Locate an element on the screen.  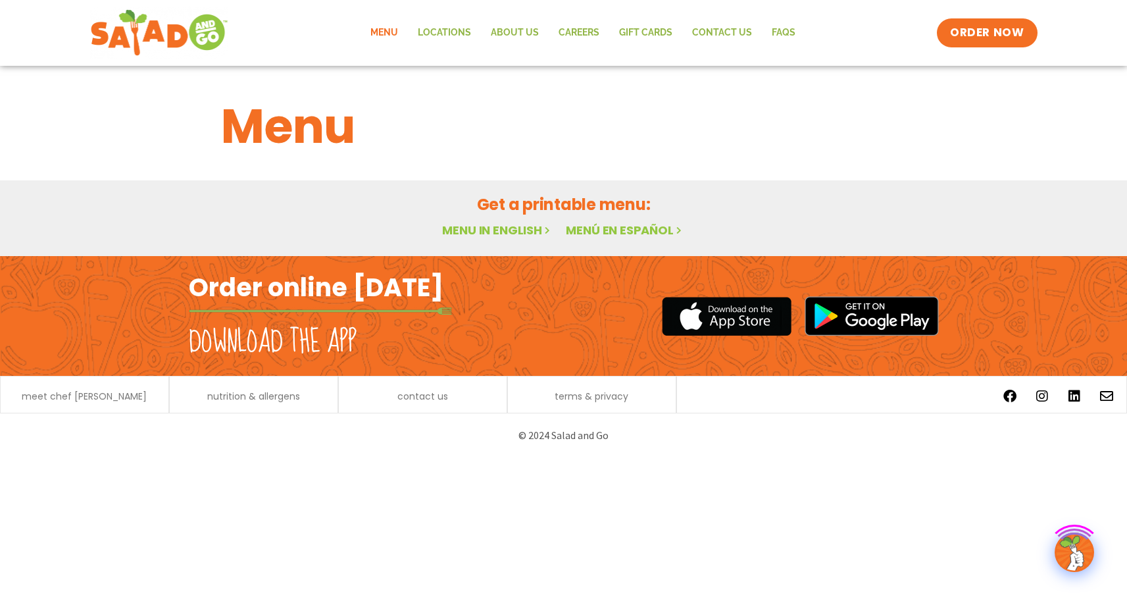
img: new-SAG-logo-768×292 is located at coordinates (159, 33).